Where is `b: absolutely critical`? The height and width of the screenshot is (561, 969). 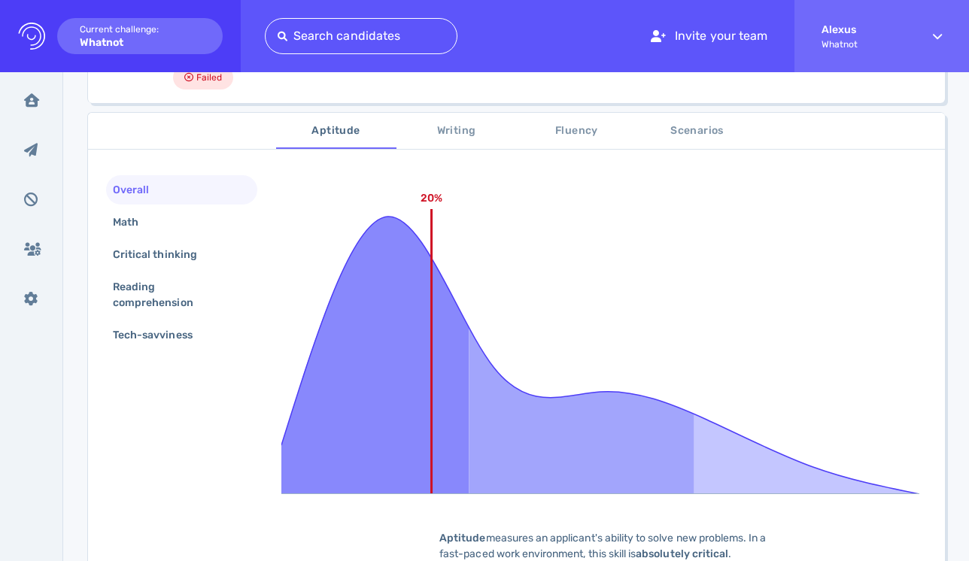
b: absolutely critical is located at coordinates (682, 554).